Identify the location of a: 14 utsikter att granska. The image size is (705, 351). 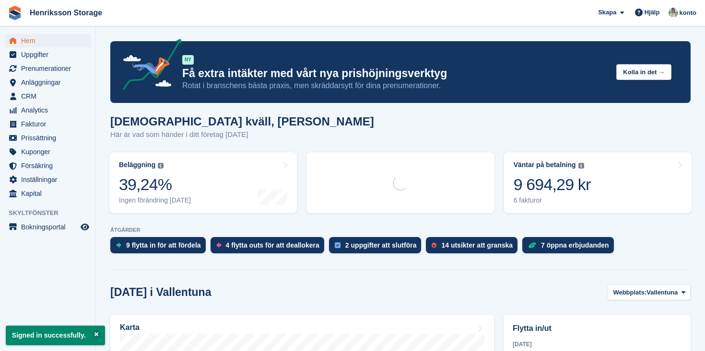
(474, 248).